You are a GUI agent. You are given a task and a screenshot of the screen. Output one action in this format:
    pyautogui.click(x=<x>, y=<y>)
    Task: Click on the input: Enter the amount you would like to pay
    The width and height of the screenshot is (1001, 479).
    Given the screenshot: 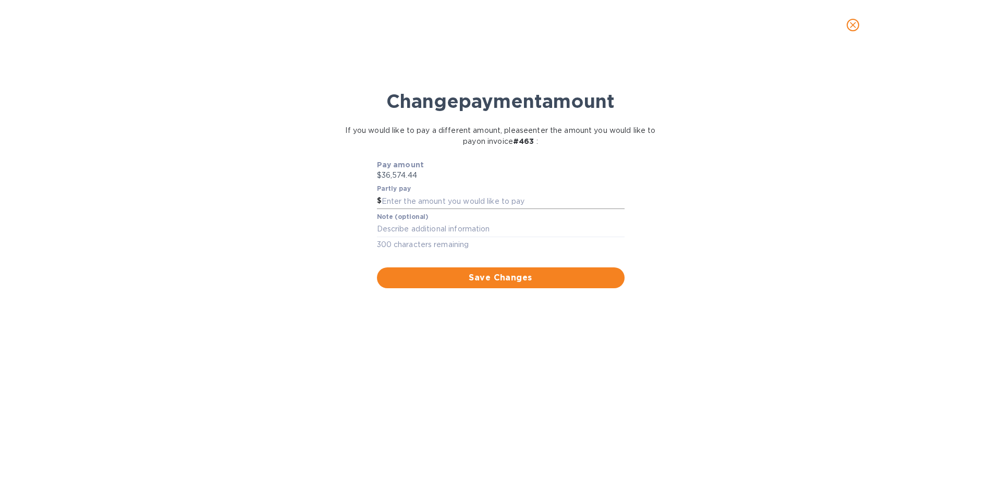 What is the action you would take?
    pyautogui.click(x=503, y=201)
    